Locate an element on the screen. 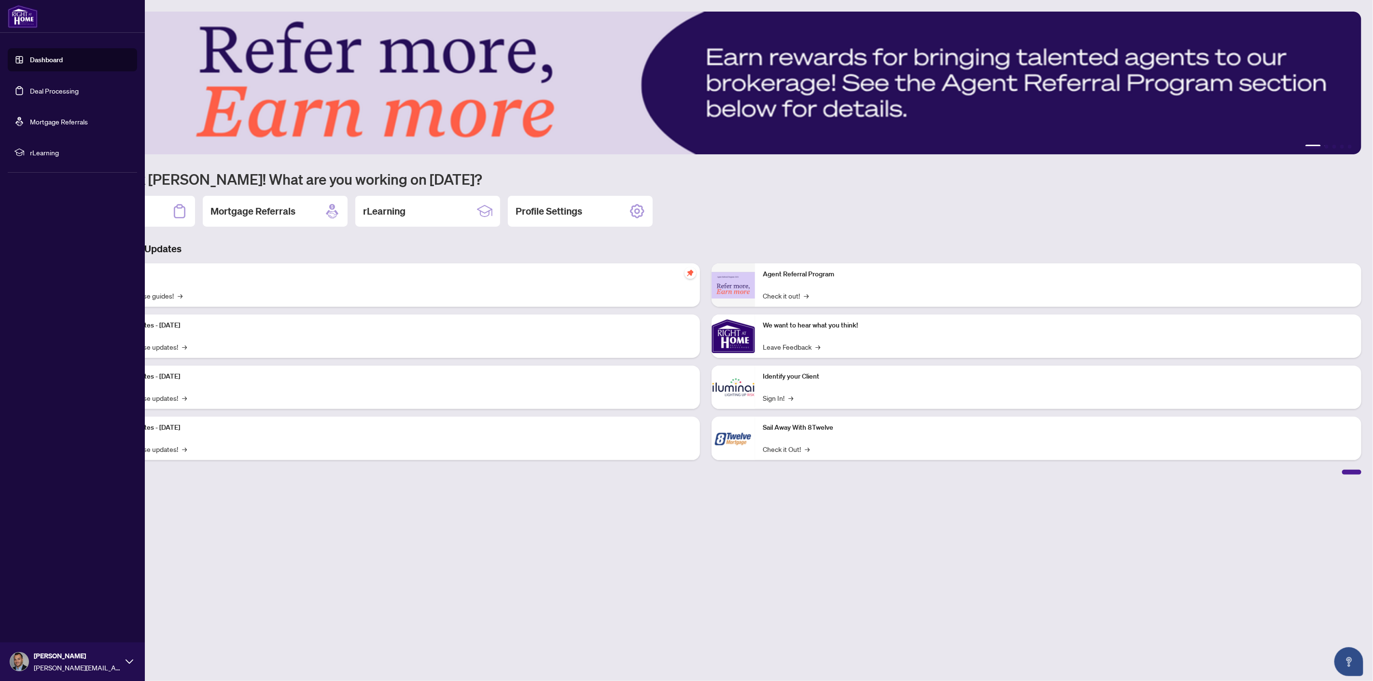  button: 2 is located at coordinates (1326, 147).